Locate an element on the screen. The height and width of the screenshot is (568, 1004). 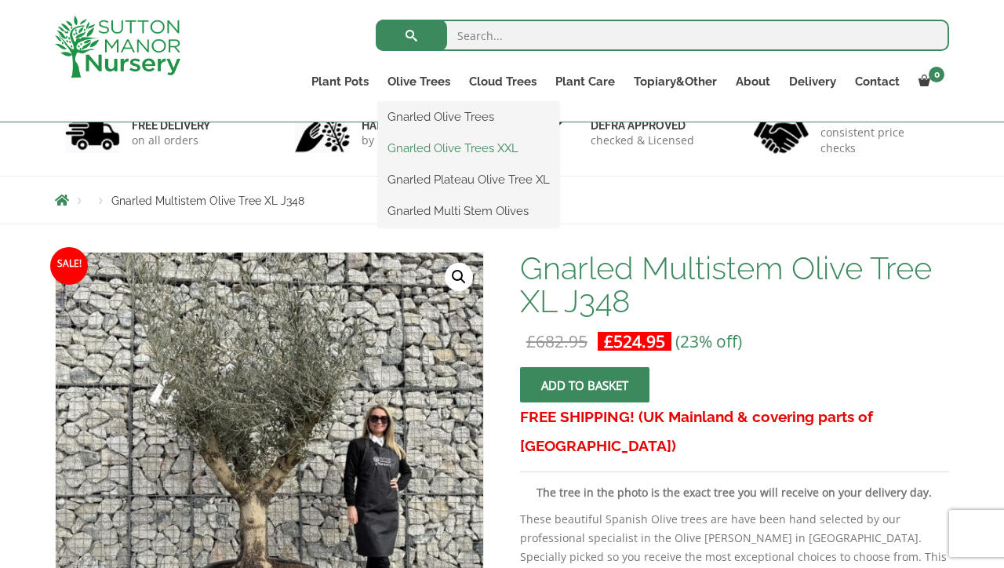
h6: Defra approved is located at coordinates (642, 126).